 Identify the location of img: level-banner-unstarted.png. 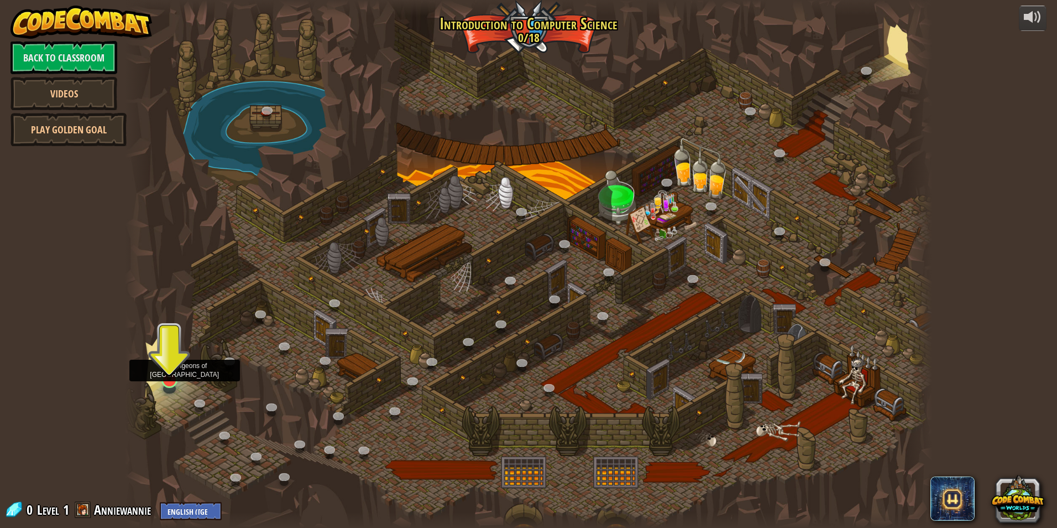
(169, 356).